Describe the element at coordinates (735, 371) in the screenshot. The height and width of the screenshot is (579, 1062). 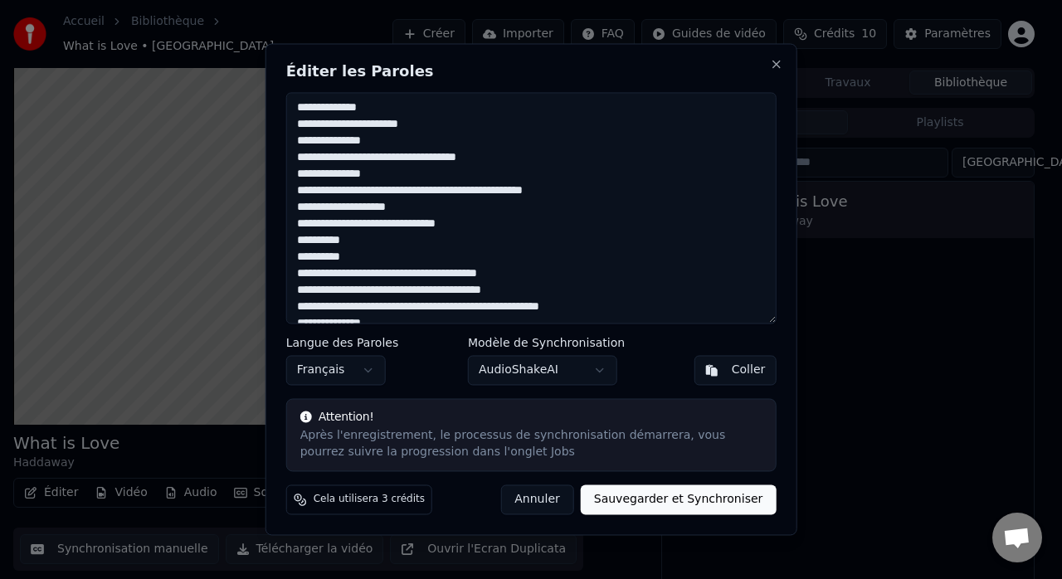
I see `button: Coller` at that location.